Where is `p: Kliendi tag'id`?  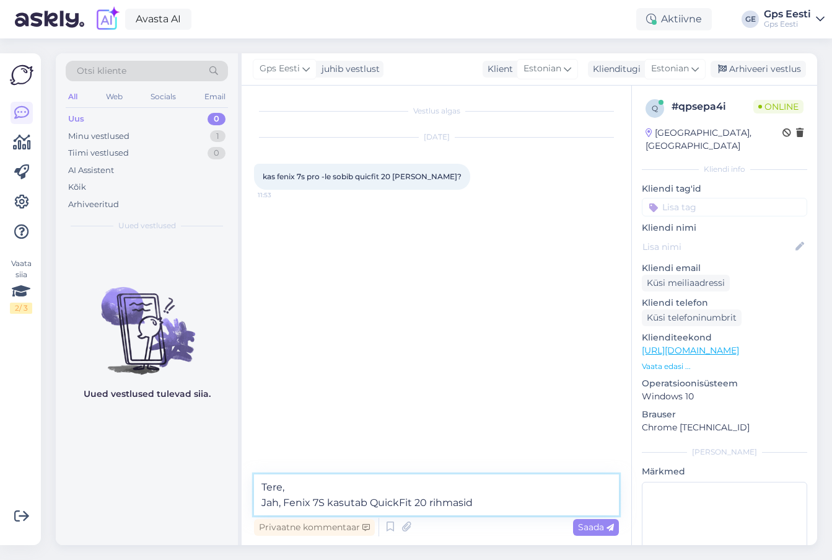
p: Kliendi tag'id is located at coordinates (725, 188).